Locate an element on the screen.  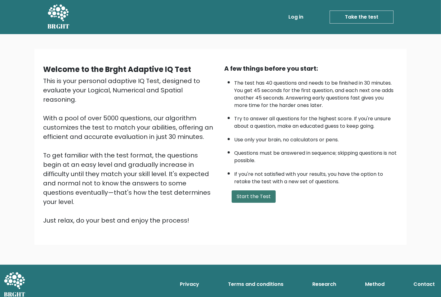
li: The test has 40 questions and needs to be finished in 30 minutes. You get 45 seconds for the firs... is located at coordinates (316, 93).